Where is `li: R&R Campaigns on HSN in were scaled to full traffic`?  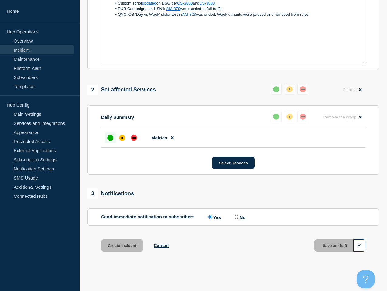 li: R&R Campaigns on HSN in were scaled to full traffic is located at coordinates (236, 9).